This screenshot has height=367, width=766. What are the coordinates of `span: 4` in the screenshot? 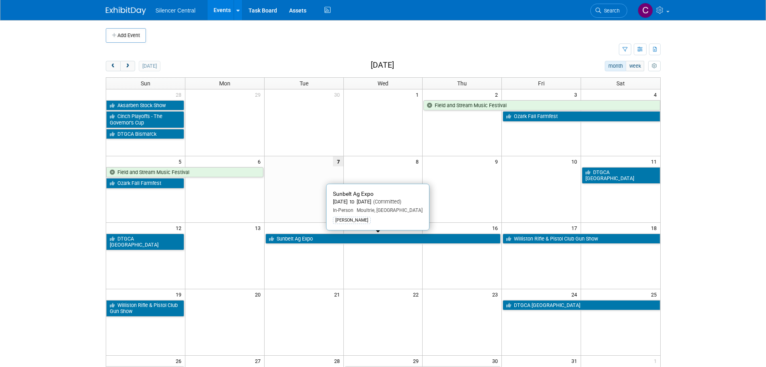 It's located at (657, 94).